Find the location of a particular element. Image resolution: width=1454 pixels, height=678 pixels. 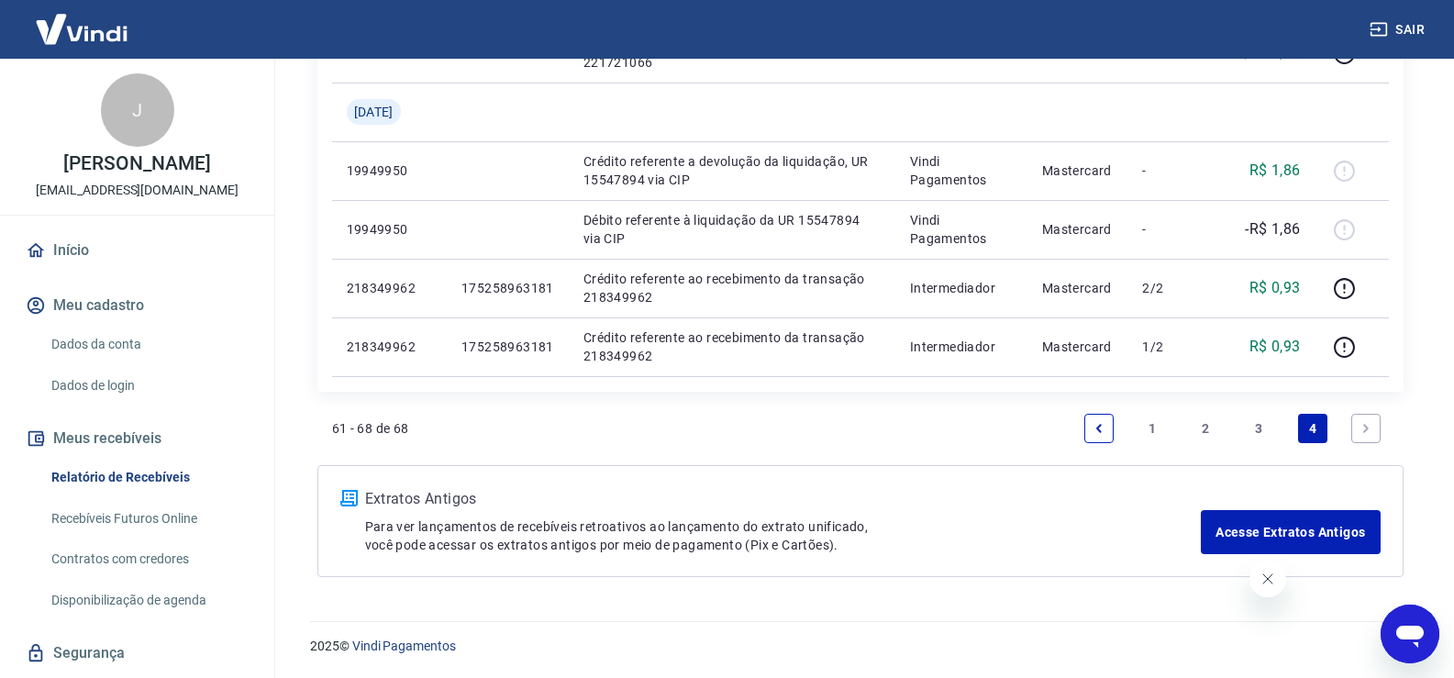

a: Previous page is located at coordinates (1099, 428).